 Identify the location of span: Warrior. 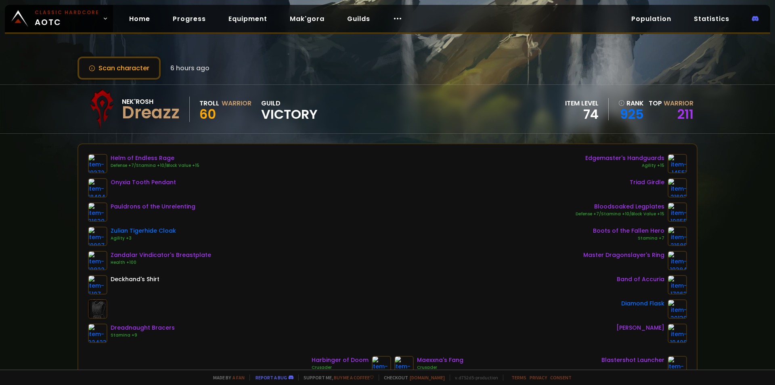
(679, 103).